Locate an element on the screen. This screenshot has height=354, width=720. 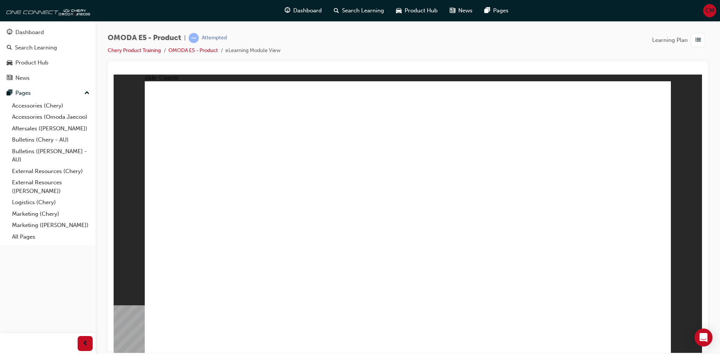
a: Chery Product Training is located at coordinates (134, 50).